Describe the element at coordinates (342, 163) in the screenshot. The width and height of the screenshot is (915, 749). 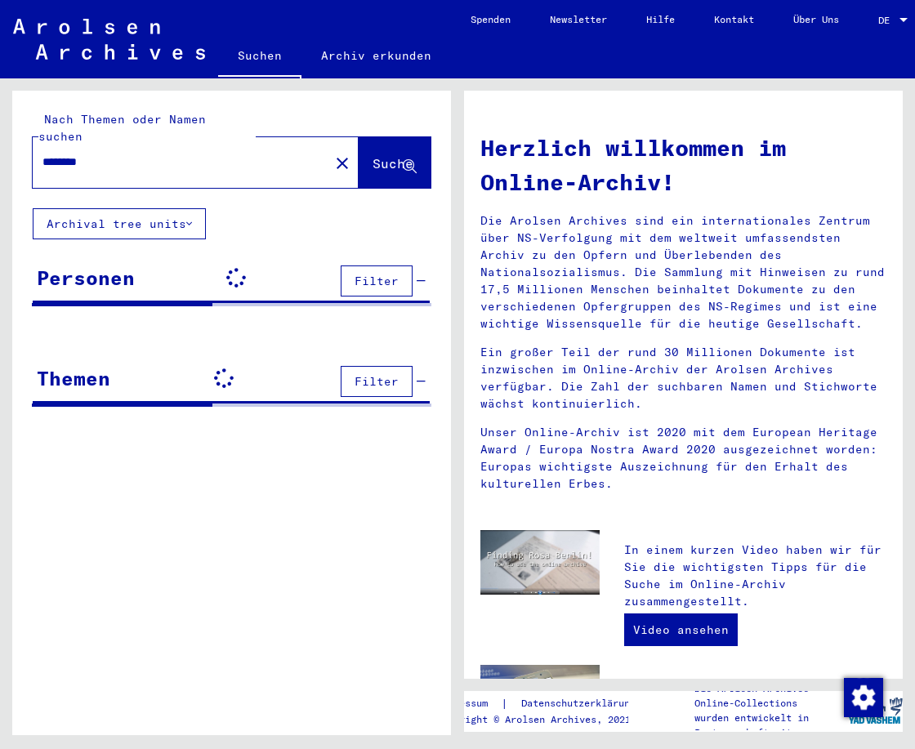
I see `button: Clear` at that location.